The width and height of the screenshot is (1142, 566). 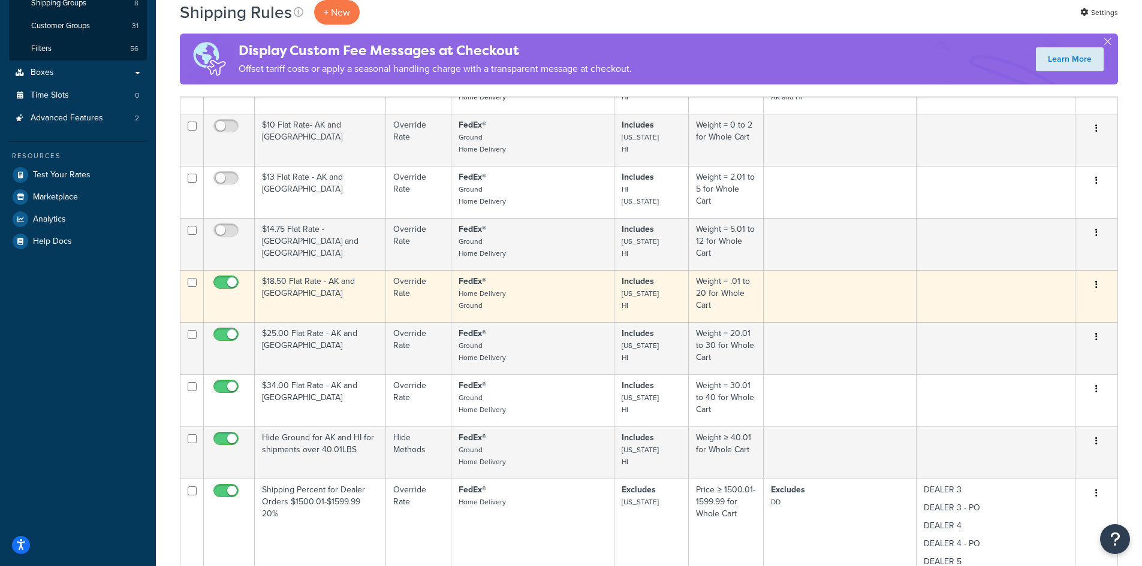 I want to click on li: Advanced Features, so click(x=78, y=118).